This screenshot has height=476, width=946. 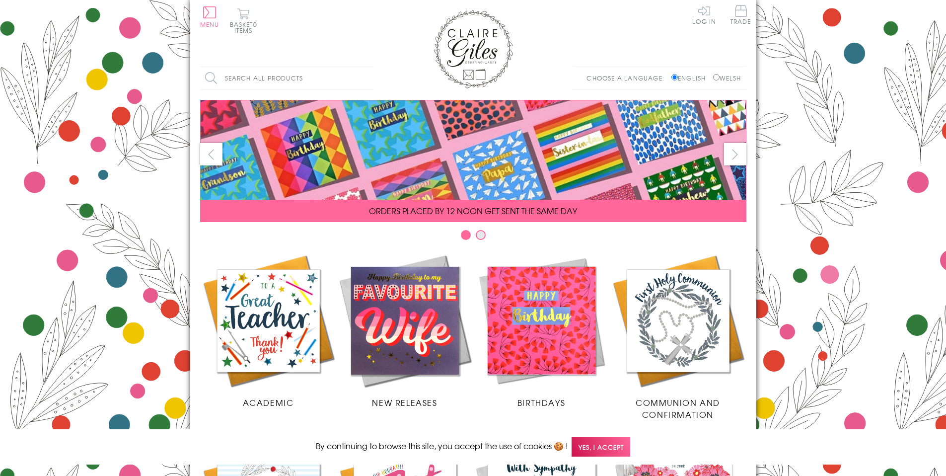 I want to click on img: Claire Giles Greetings Cards, so click(x=473, y=49).